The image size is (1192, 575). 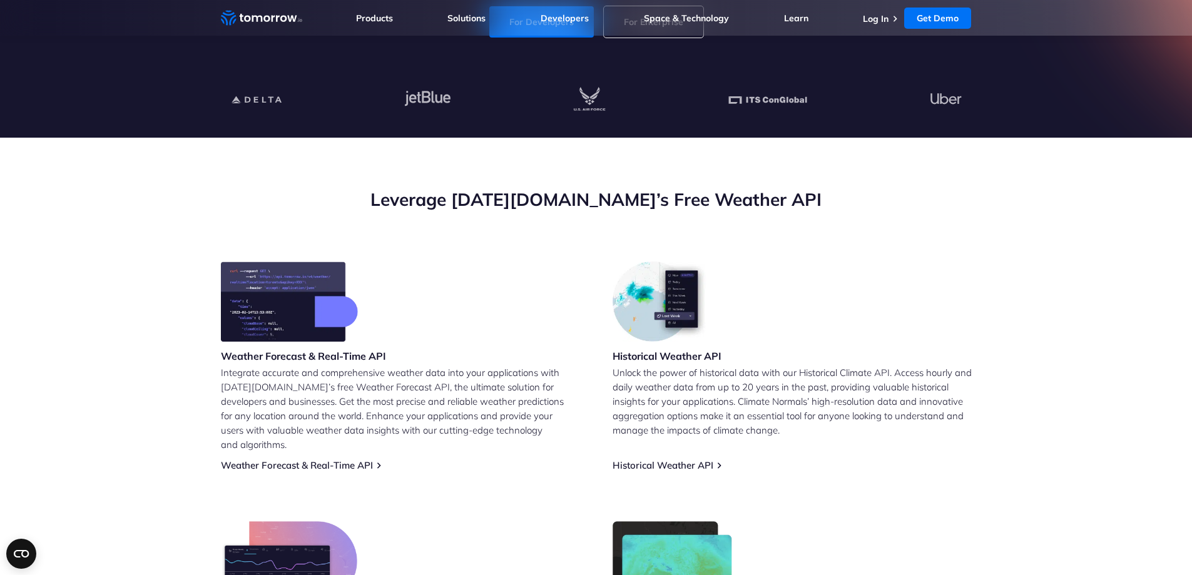 What do you see at coordinates (303, 356) in the screenshot?
I see `h3: Weather Forecast & Real-Time API` at bounding box center [303, 356].